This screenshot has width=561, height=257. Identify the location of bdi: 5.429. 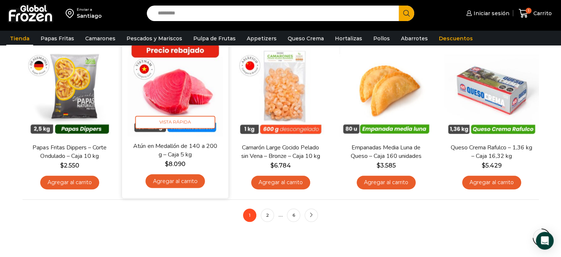
(492, 165).